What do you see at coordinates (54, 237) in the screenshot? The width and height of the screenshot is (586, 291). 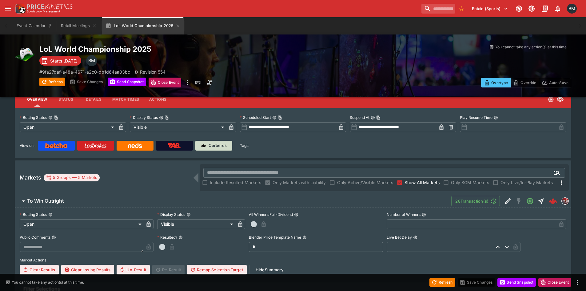 I see `button: Public Comments` at bounding box center [54, 237].